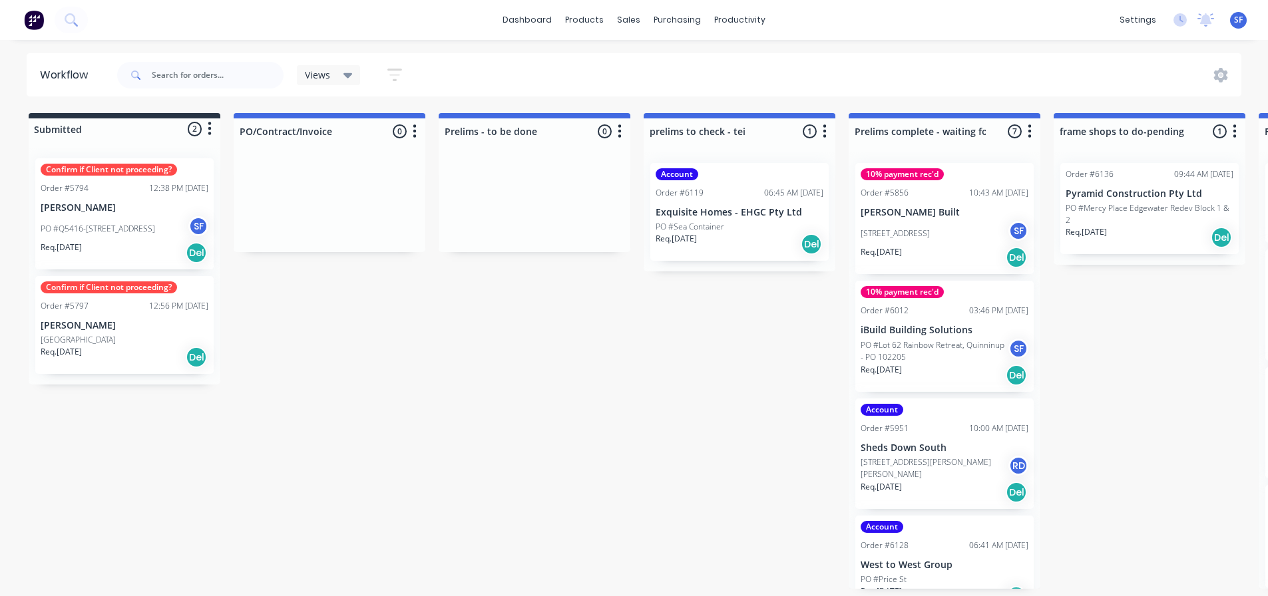  I want to click on div: Order #5951, so click(885, 429).